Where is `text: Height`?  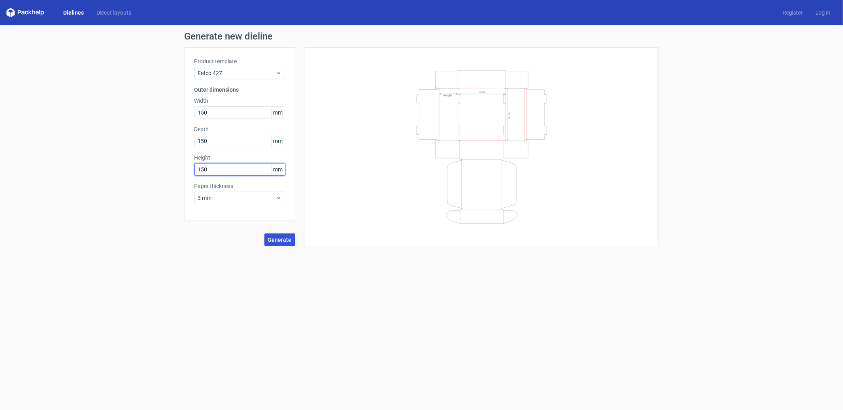
text: Height is located at coordinates (448, 95).